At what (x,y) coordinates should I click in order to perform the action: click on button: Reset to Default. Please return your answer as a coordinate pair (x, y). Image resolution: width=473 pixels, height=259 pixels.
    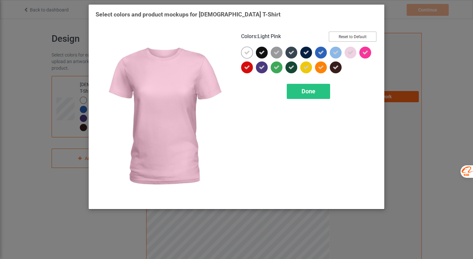
    Looking at the image, I should click on (352, 36).